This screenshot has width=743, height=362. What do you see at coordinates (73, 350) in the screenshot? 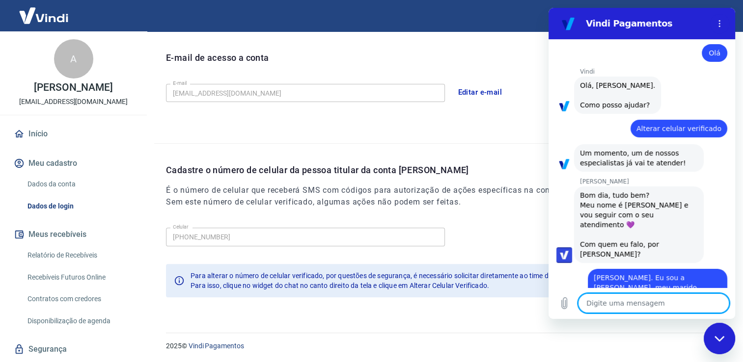
I see `a: Segurança` at bounding box center [73, 350].